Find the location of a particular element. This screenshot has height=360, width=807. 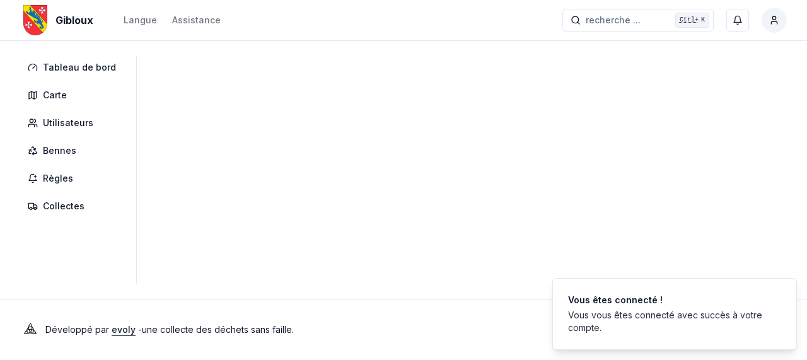

a: Bennes is located at coordinates (74, 151).